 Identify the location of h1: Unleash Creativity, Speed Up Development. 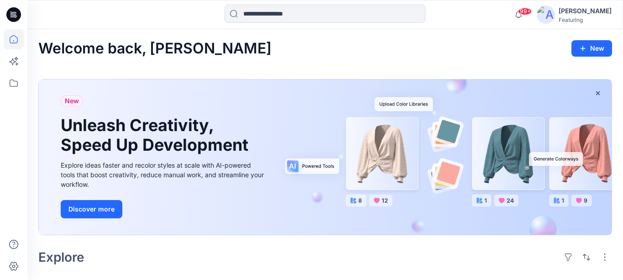
(156, 135).